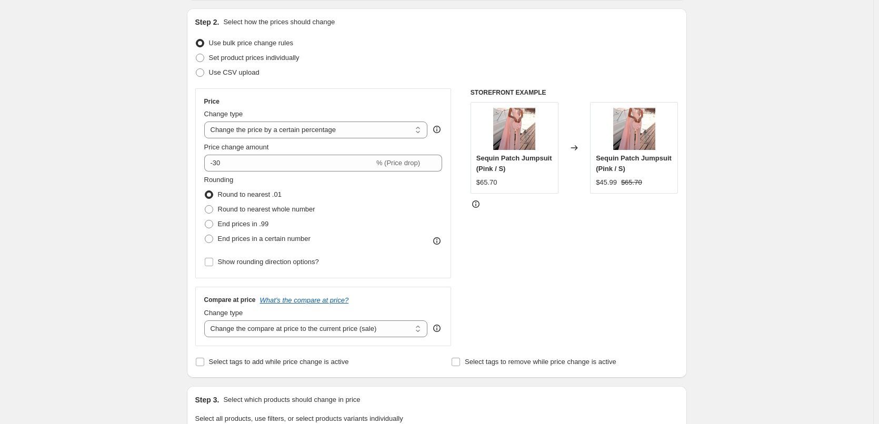 This screenshot has height=424, width=879. I want to click on h3: Compare at price, so click(230, 300).